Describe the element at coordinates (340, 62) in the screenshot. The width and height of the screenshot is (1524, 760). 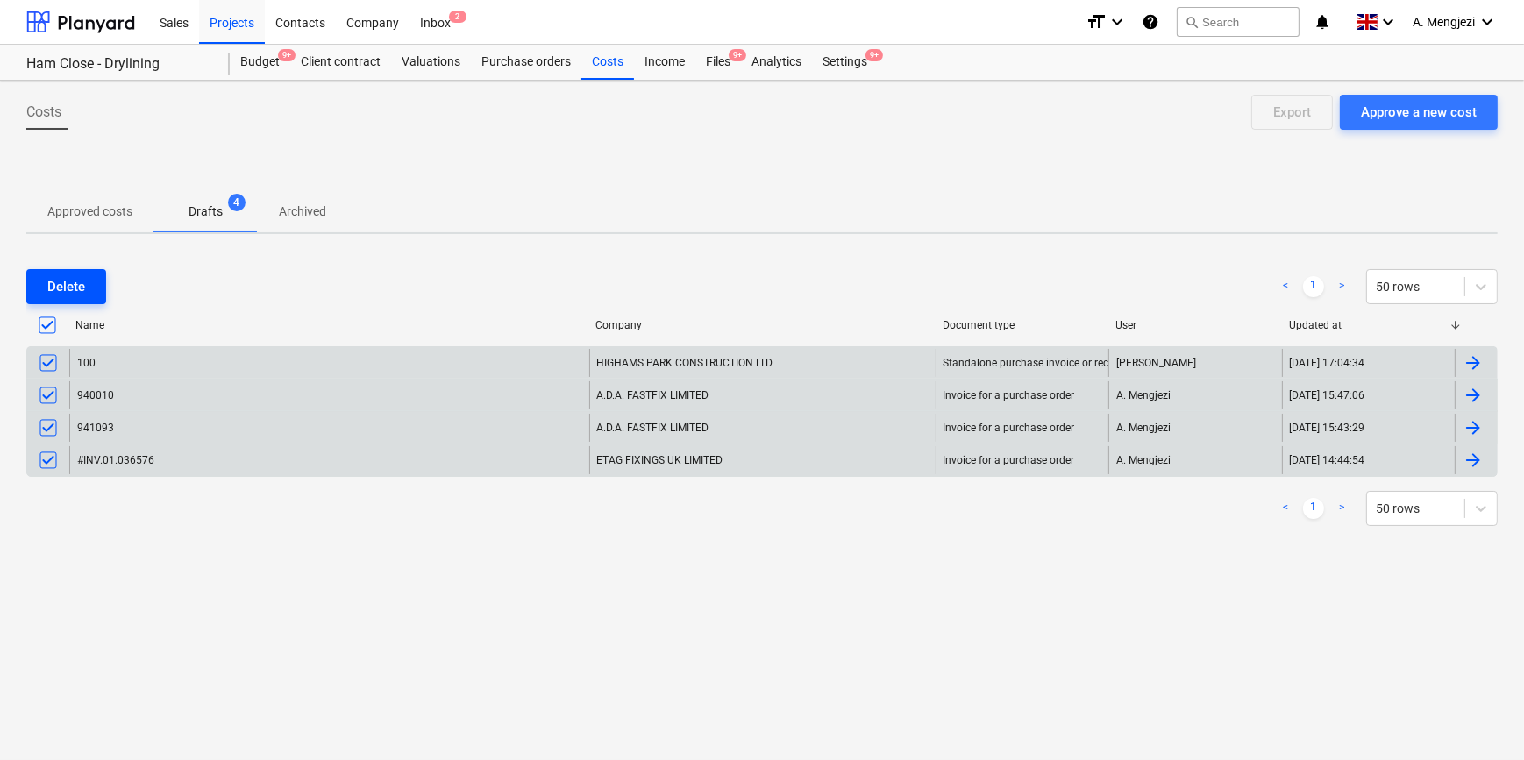
I see `div: Client contract` at that location.